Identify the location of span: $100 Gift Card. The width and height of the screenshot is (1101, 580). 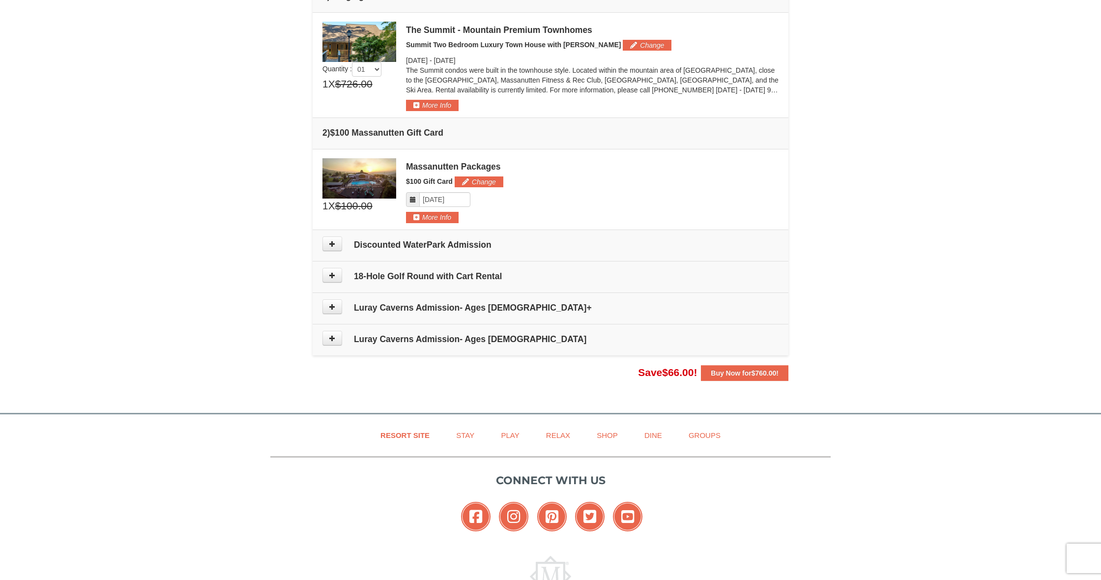
(429, 181).